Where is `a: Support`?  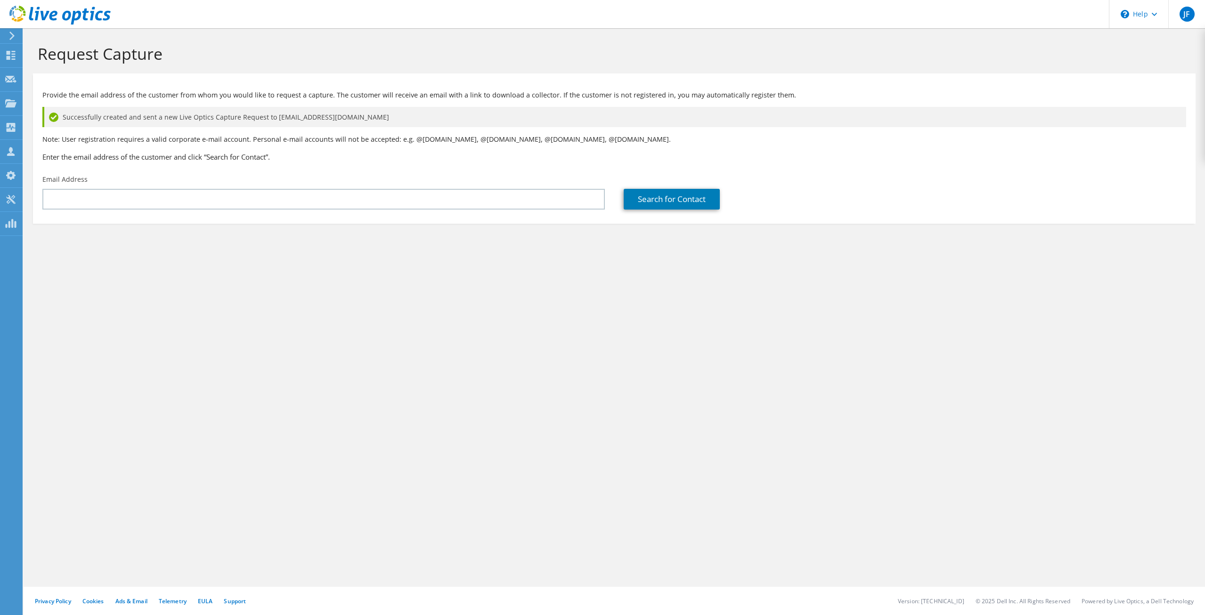 a: Support is located at coordinates (235, 601).